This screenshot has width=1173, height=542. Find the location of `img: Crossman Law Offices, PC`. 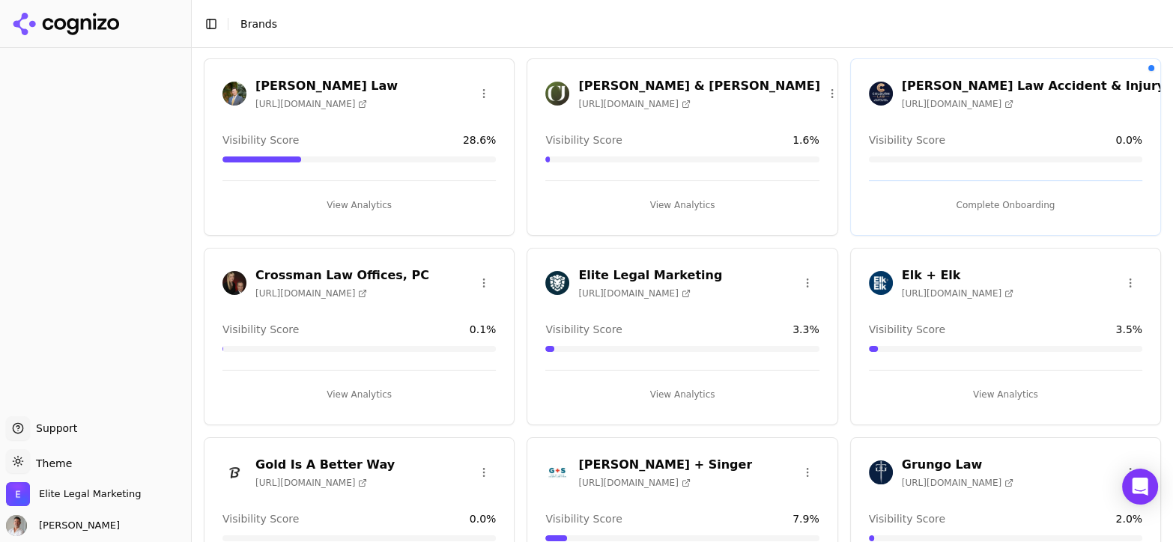

img: Crossman Law Offices, PC is located at coordinates (234, 283).